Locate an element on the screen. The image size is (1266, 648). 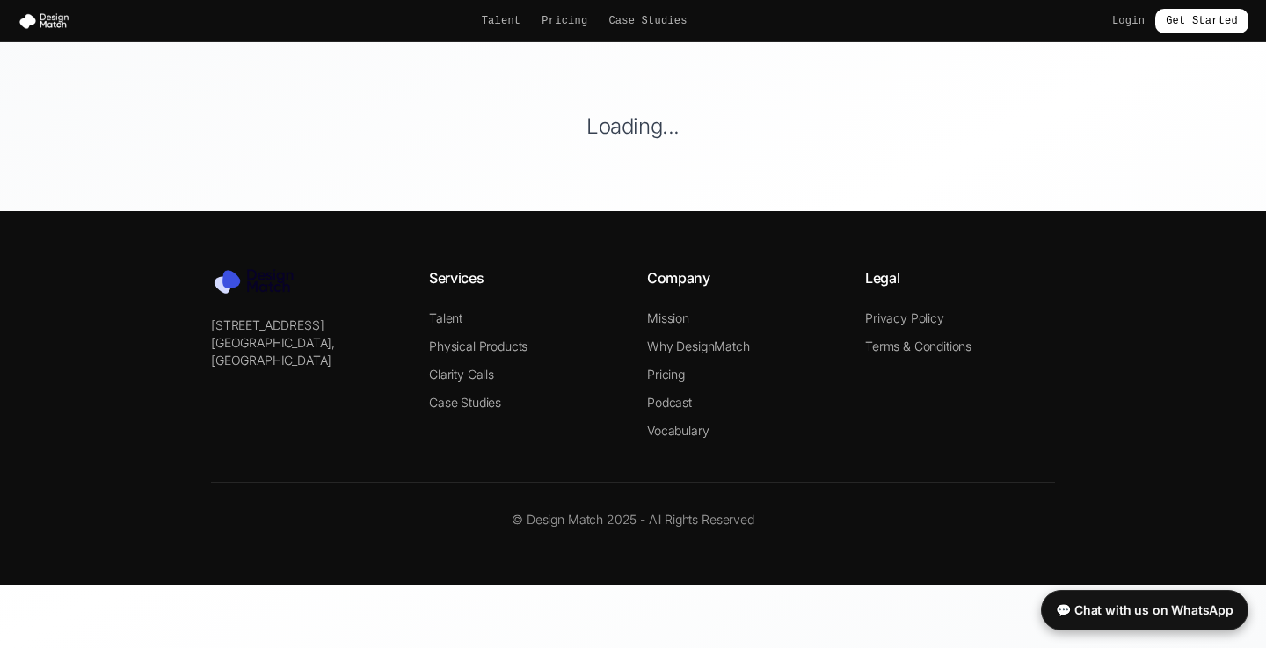
h4: Company is located at coordinates (742, 278).